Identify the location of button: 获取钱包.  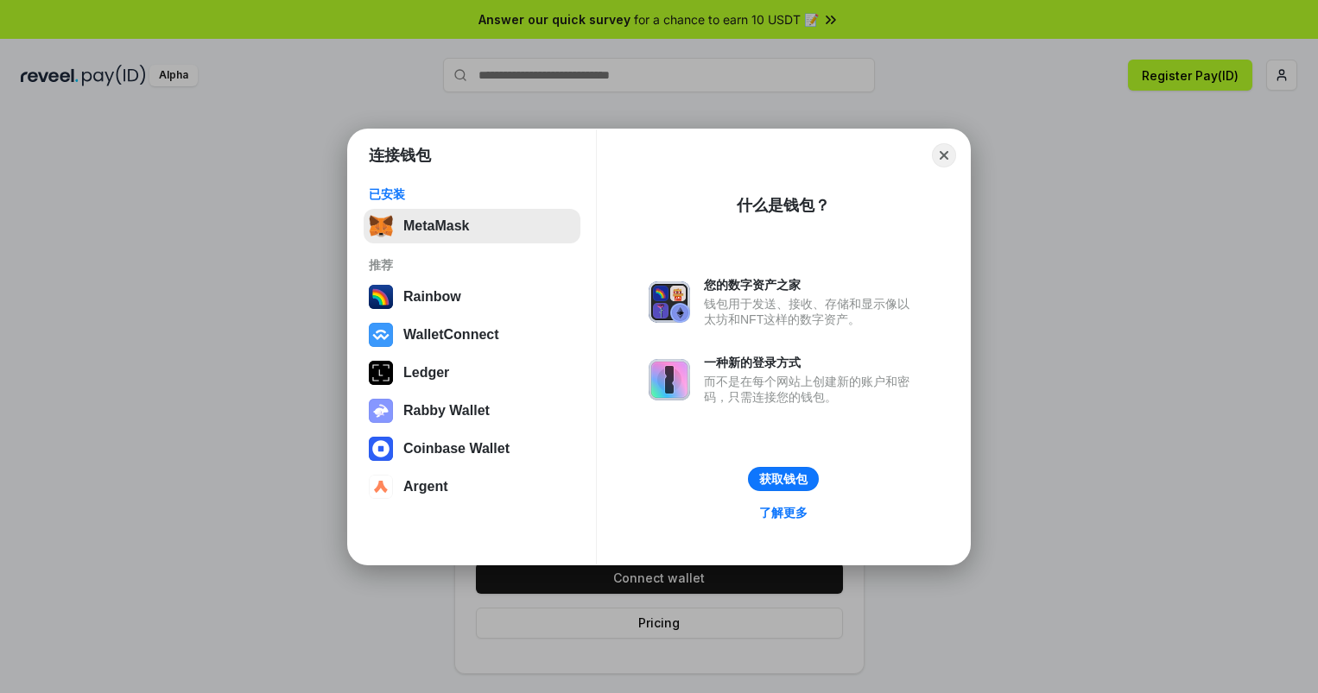
(783, 479).